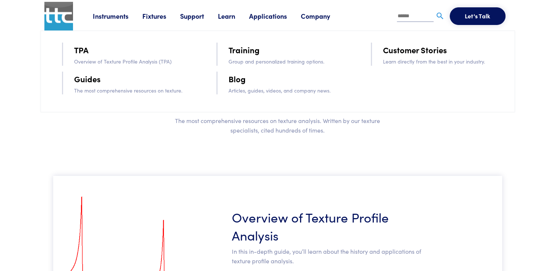 This screenshot has height=271, width=555. Describe the element at coordinates (328, 226) in the screenshot. I see `a: Overview of Texture Profile Analysis` at that location.